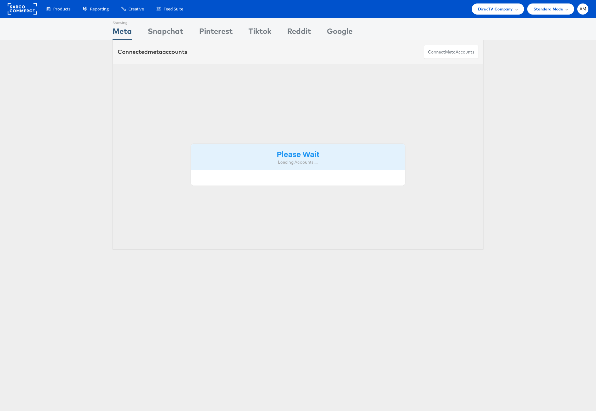 The image size is (596, 411). What do you see at coordinates (299, 33) in the screenshot?
I see `div: Reddit` at bounding box center [299, 33].